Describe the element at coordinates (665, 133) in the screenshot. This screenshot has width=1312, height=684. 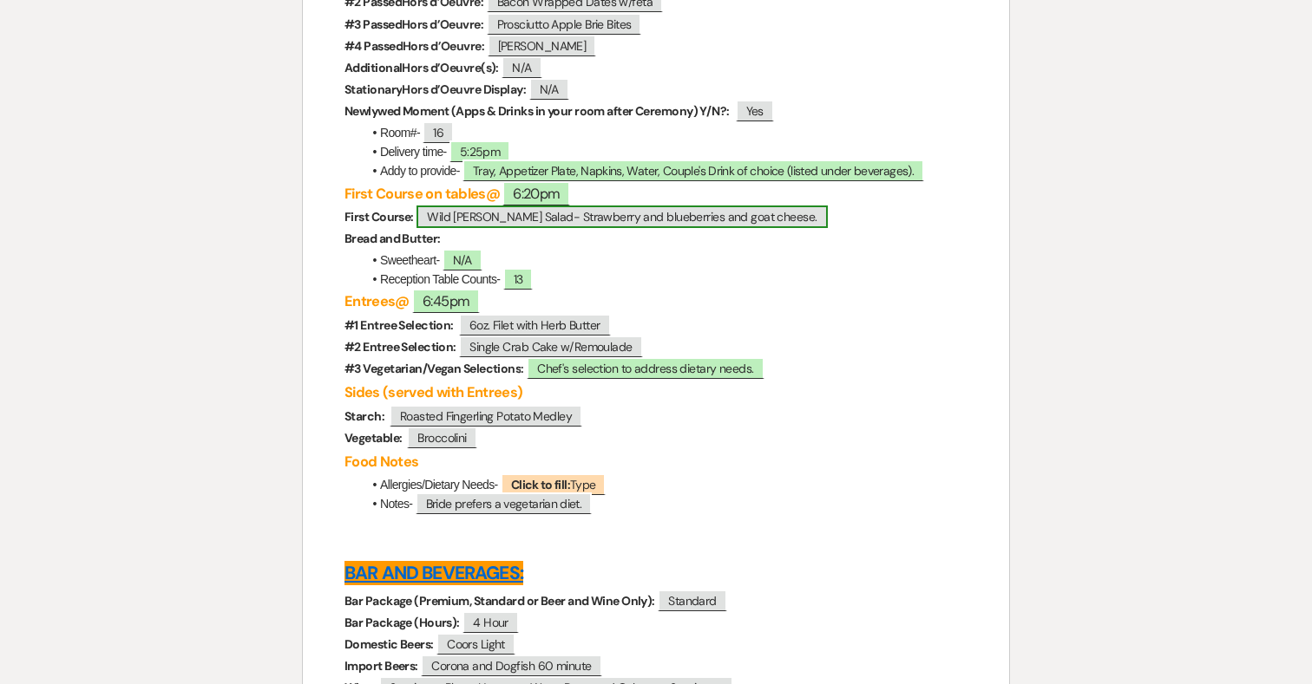
I see `li: Room#-` at that location.